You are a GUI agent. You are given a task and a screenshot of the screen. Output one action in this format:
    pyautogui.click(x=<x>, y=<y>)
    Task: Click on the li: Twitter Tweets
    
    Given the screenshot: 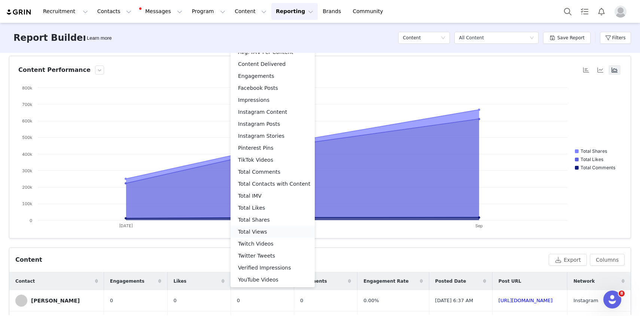 What is the action you would take?
    pyautogui.click(x=273, y=256)
    